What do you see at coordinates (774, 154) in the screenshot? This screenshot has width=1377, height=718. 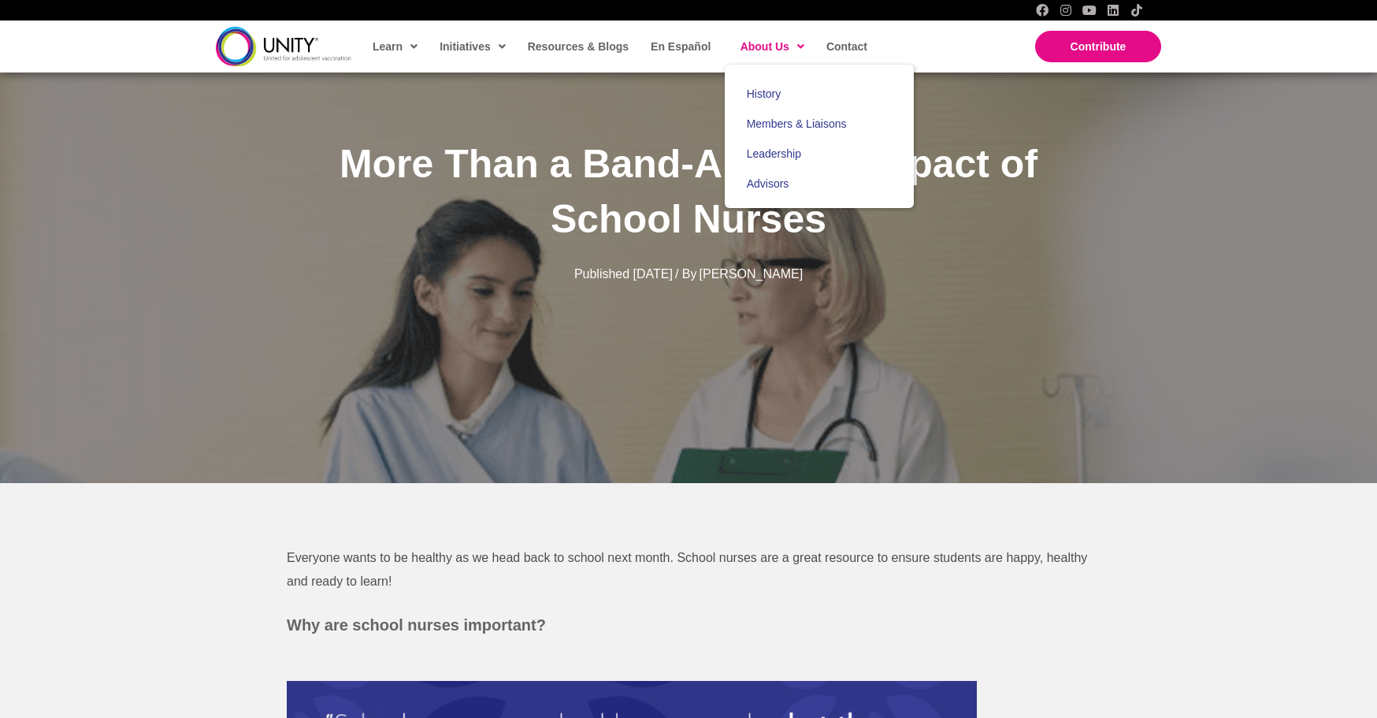 I see `span: Leadership` at bounding box center [774, 154].